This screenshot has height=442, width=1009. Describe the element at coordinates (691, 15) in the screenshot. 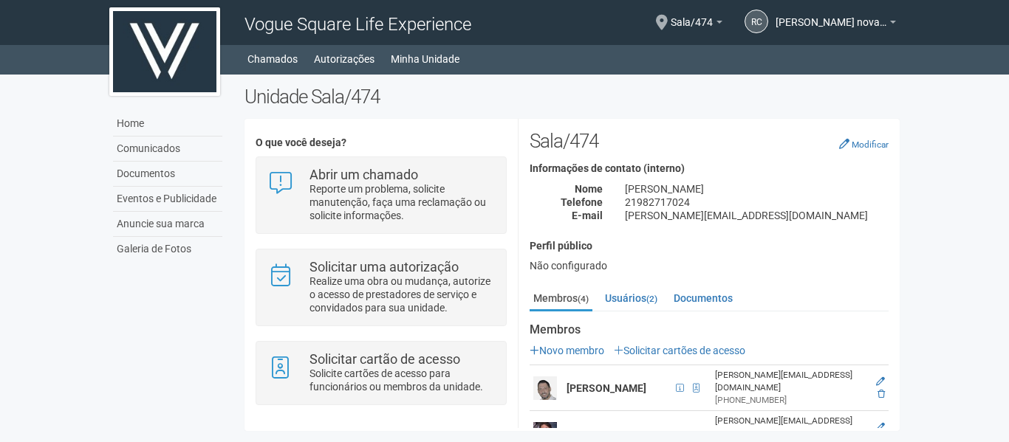

I see `span: Sala/474` at that location.